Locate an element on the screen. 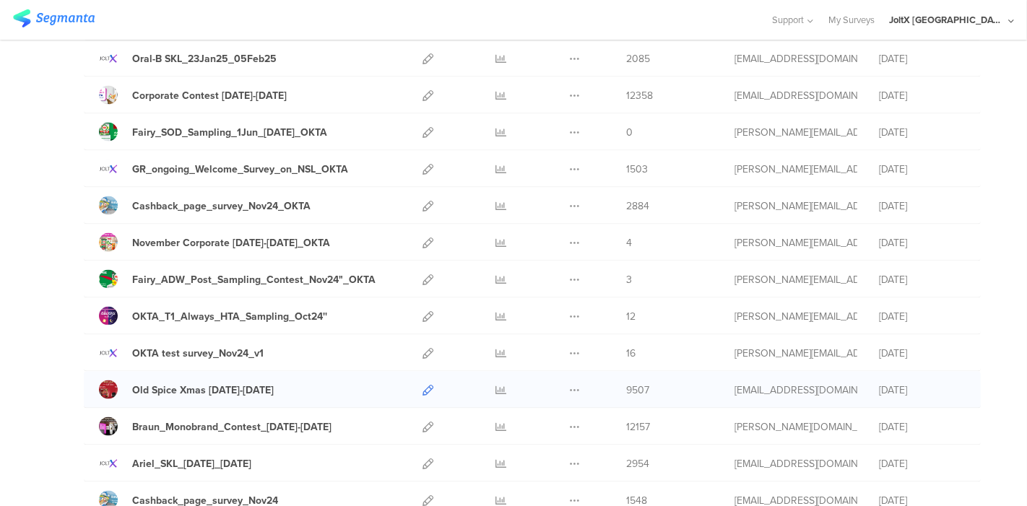 The width and height of the screenshot is (1027, 506). a: OKTA test survey_Nov24_v1 is located at coordinates (181, 353).